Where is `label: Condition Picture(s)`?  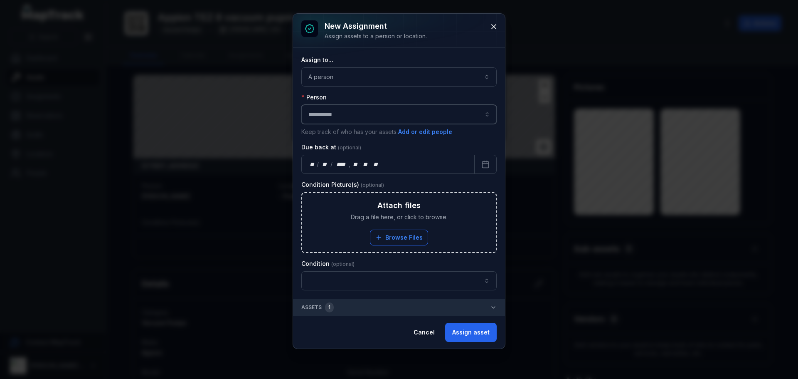 label: Condition Picture(s) is located at coordinates (342, 185).